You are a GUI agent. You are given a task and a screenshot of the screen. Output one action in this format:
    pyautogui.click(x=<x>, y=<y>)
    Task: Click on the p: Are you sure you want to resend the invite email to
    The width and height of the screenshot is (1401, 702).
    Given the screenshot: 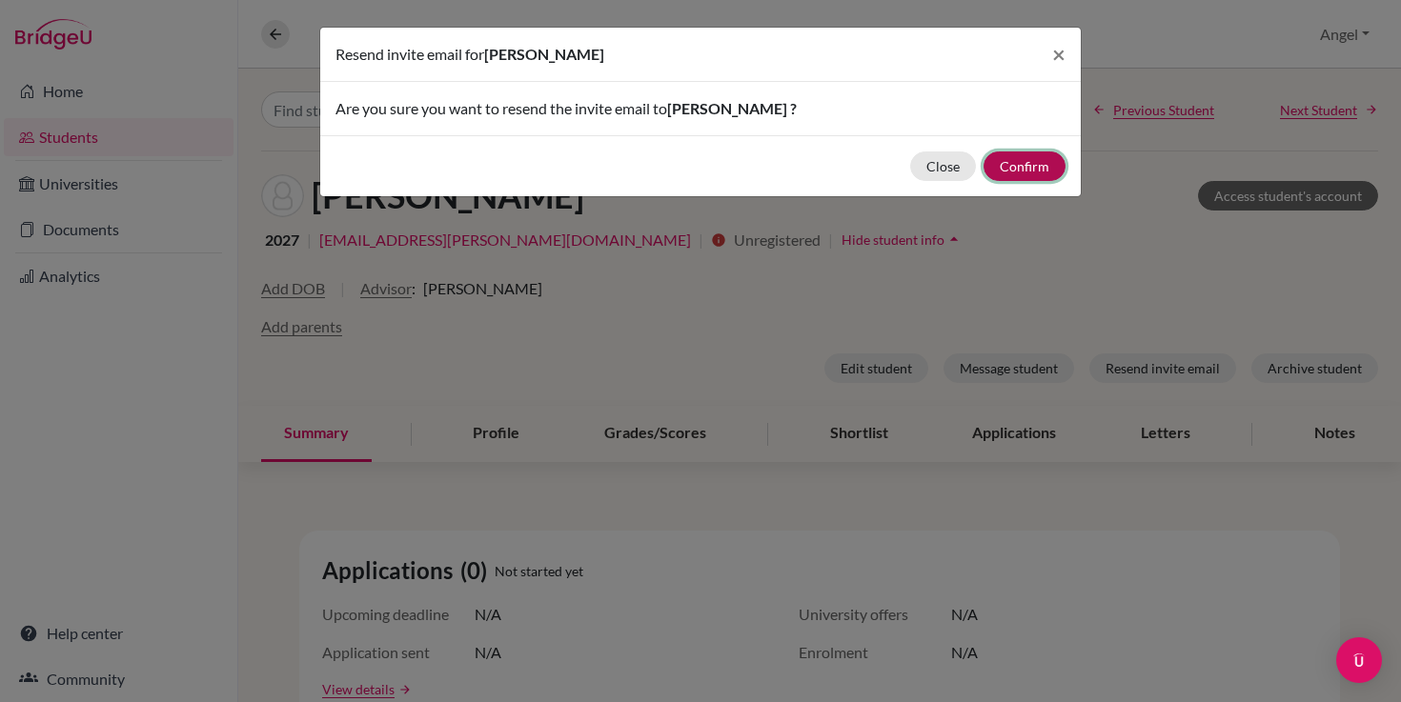 What is the action you would take?
    pyautogui.click(x=700, y=109)
    